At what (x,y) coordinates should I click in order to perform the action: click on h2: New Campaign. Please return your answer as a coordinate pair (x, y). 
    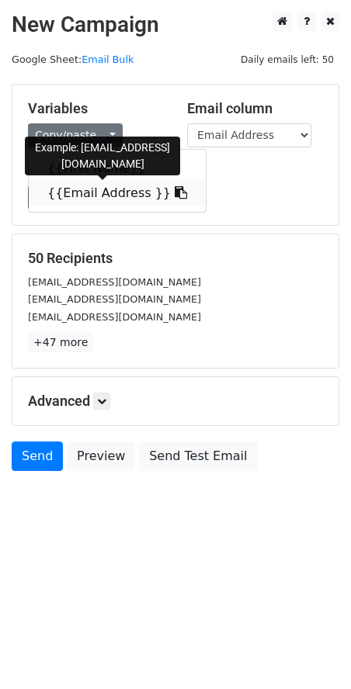
    Looking at the image, I should click on (175, 25).